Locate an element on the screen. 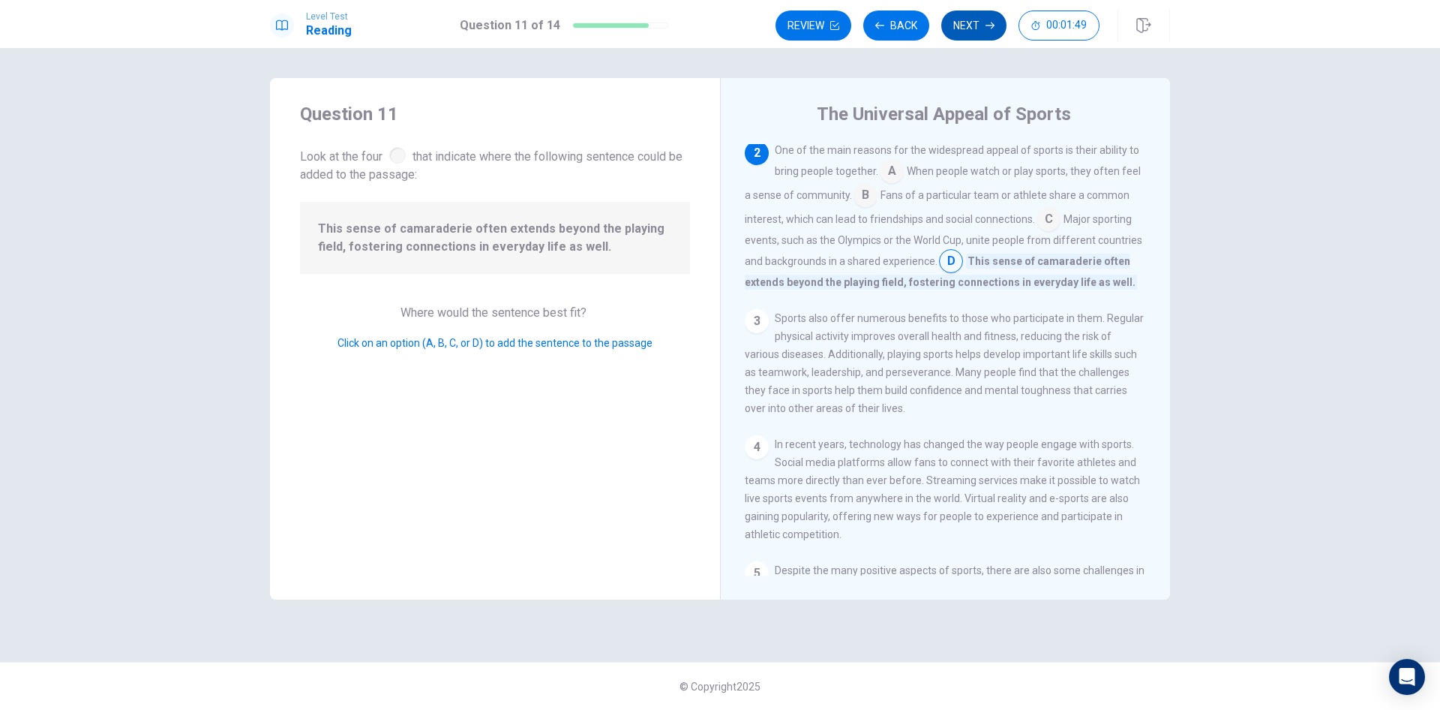  span: One of the main reasons for the widespread appeal of sports is their ability to bring people toge... is located at coordinates (957, 161).